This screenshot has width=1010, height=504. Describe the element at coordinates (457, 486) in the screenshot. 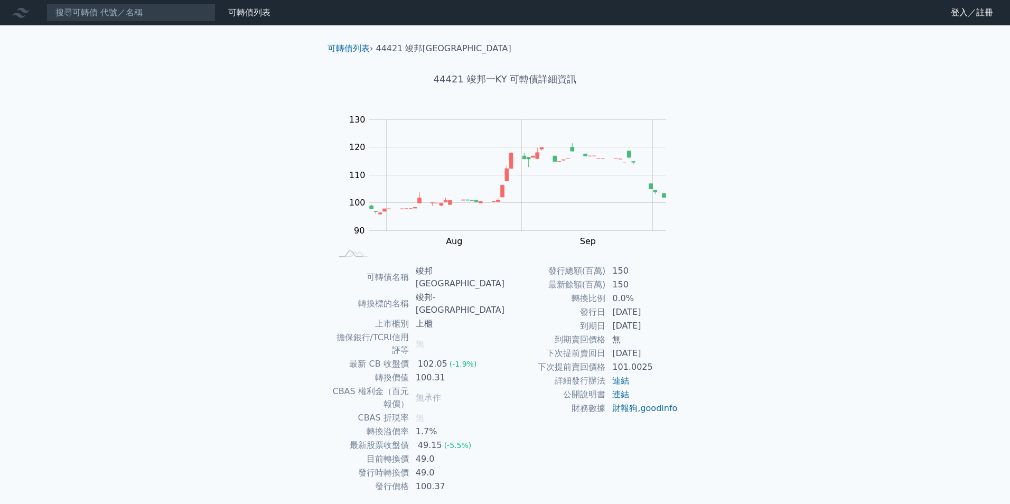

I see `td: 100.37` at that location.